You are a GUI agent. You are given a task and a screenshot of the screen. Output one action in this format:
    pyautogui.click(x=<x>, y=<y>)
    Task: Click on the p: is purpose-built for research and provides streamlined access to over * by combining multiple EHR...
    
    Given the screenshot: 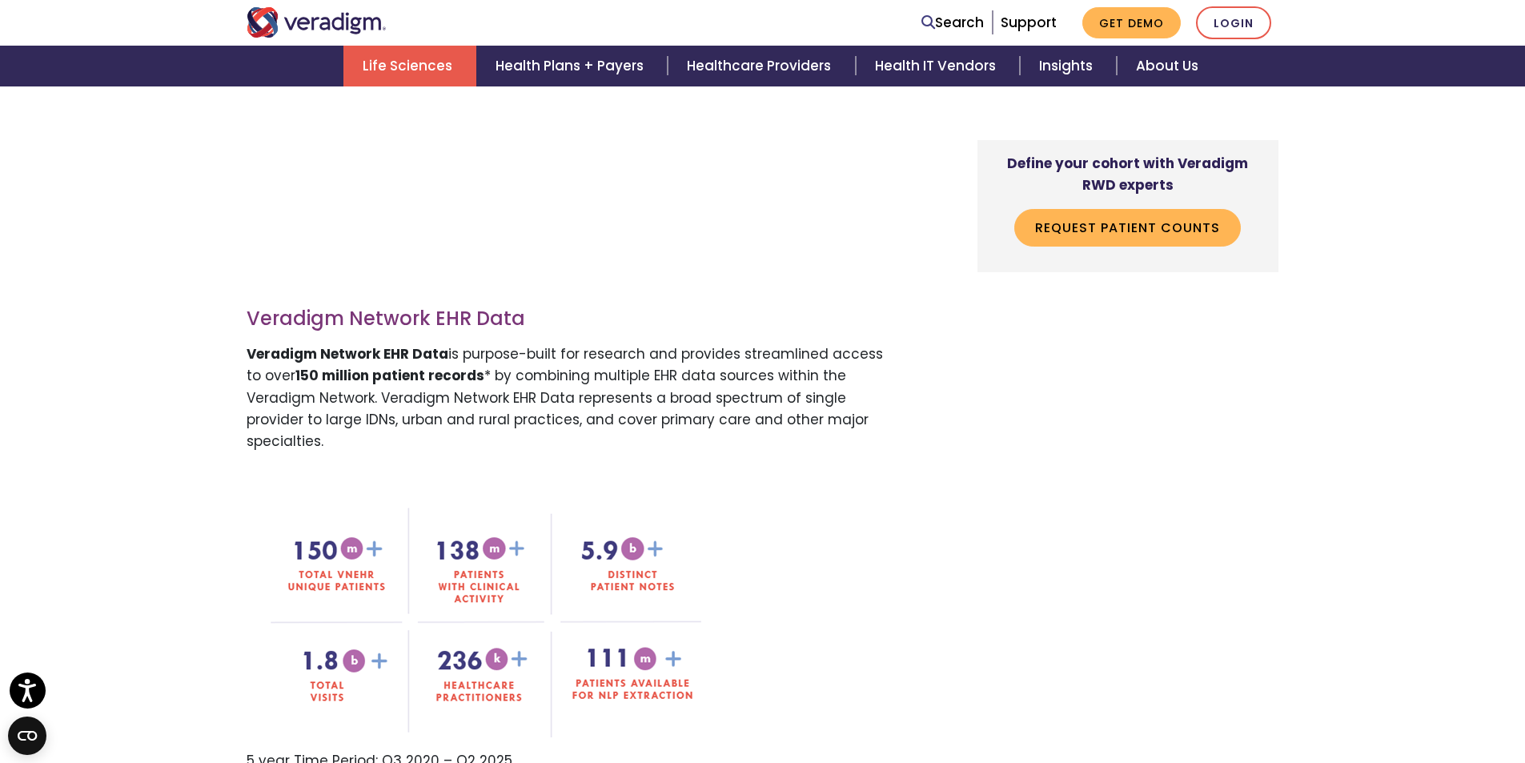 What is the action you would take?
    pyautogui.click(x=573, y=398)
    